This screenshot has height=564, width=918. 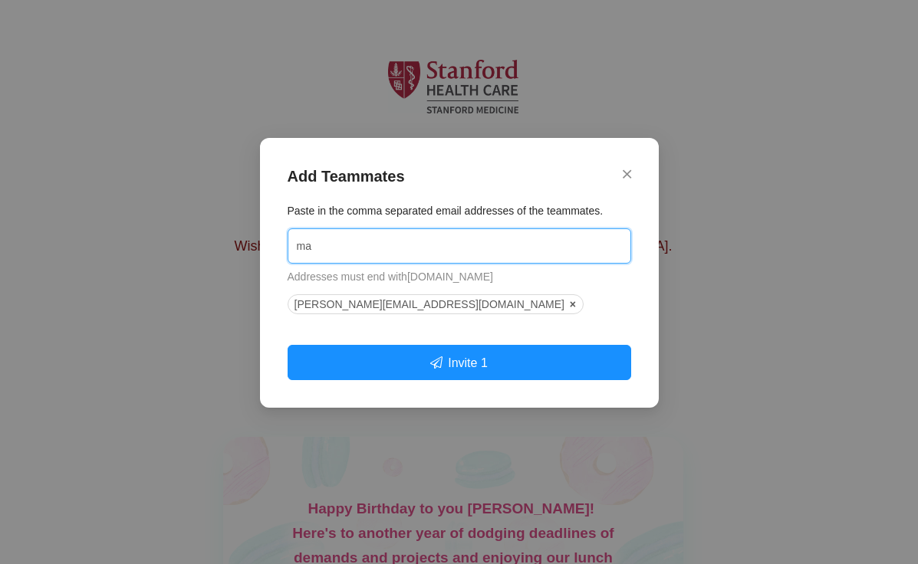 What do you see at coordinates (459, 246) in the screenshot?
I see `input: Type or paste email addresses and press Enter or Return` at bounding box center [459, 246].